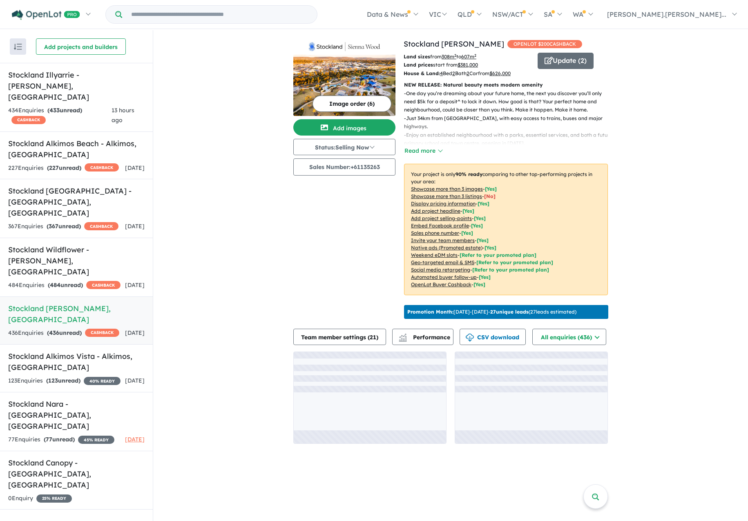  Describe the element at coordinates (469, 174) in the screenshot. I see `b: 90 % ready` at that location.